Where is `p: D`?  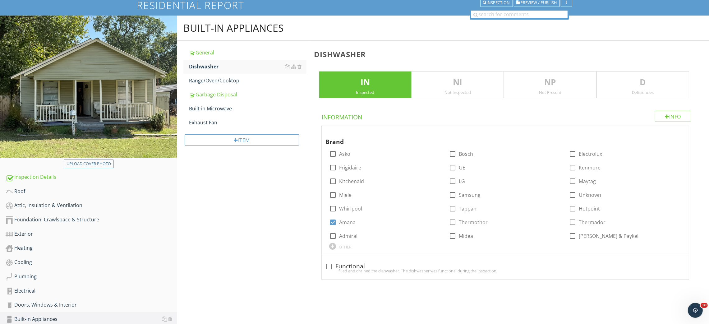
p: D is located at coordinates (643, 82).